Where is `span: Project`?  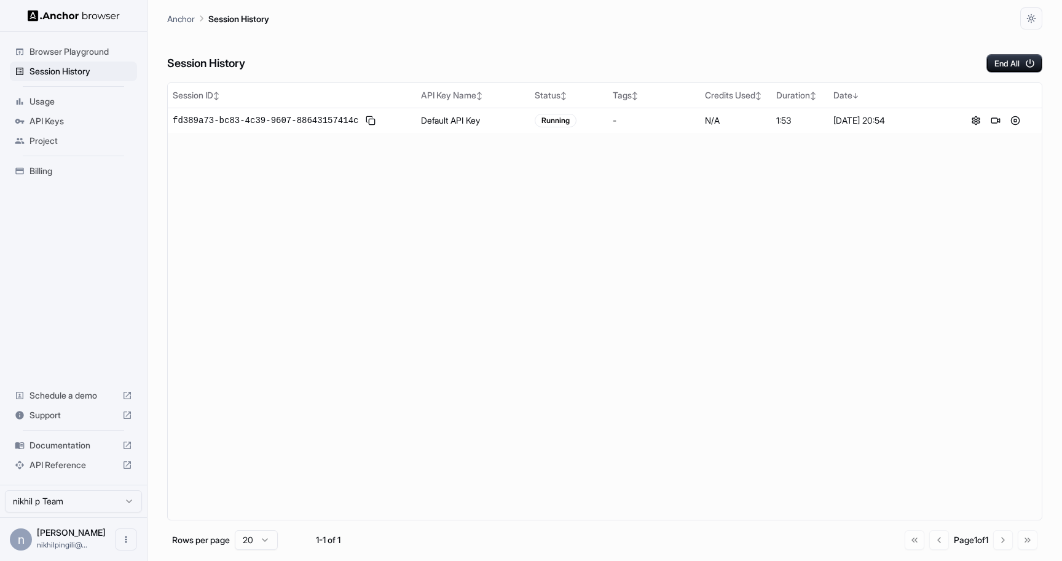
span: Project is located at coordinates (81, 141).